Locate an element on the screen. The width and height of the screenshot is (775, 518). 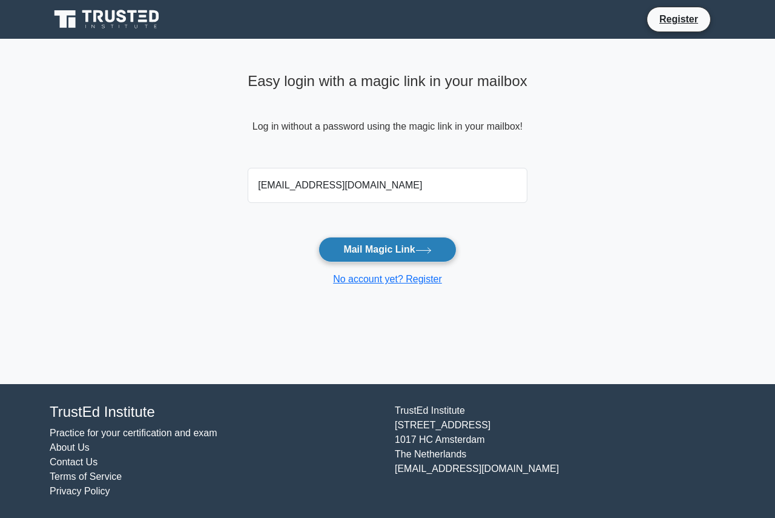
a: Contact Us is located at coordinates (73, 462).